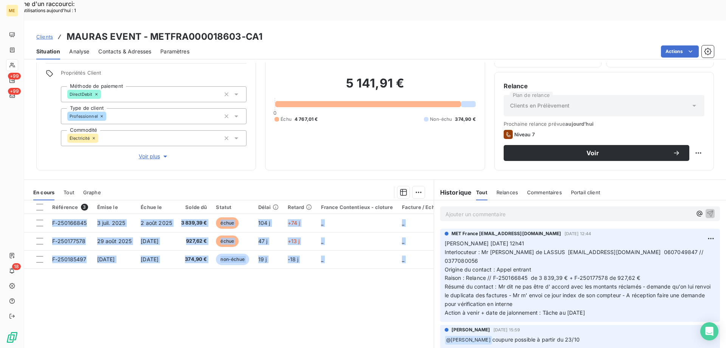 The image size is (726, 348). What do you see at coordinates (70, 222) in the screenshot?
I see `span: F-250166845` at bounding box center [70, 222].